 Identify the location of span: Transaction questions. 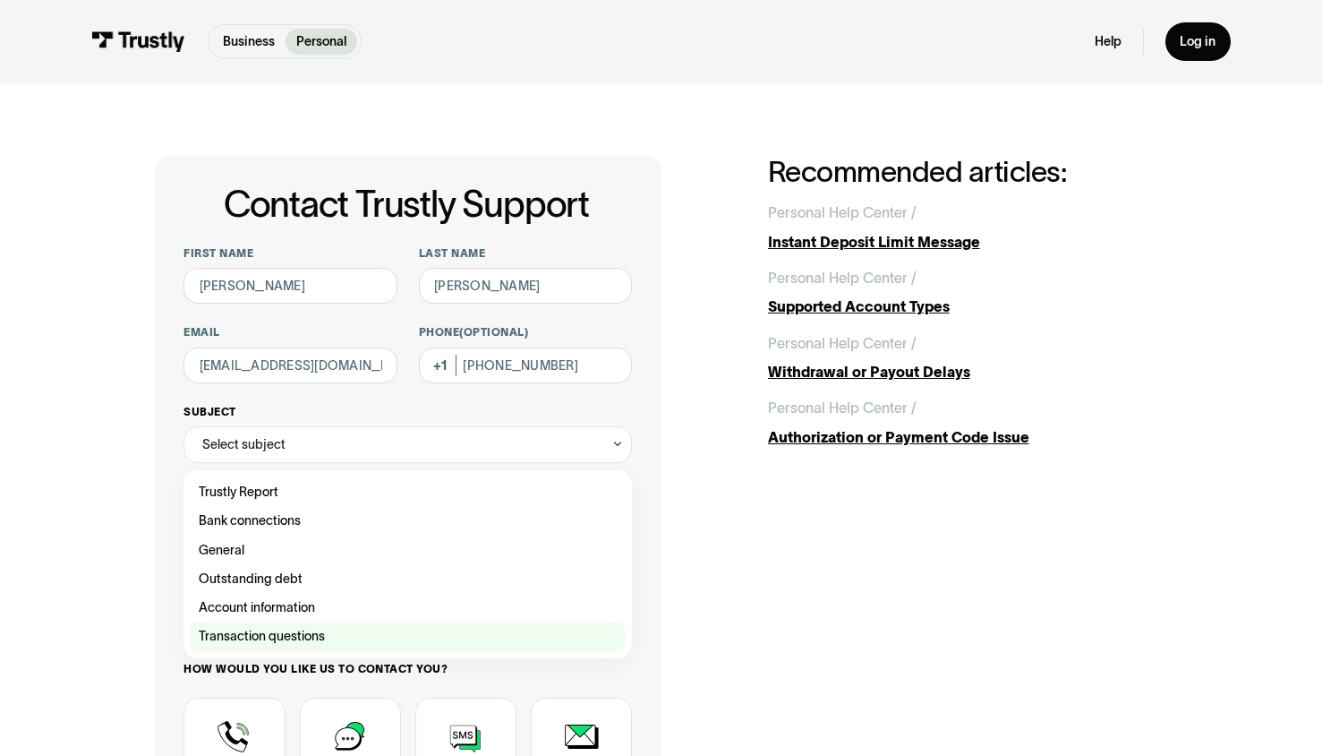
(261, 636).